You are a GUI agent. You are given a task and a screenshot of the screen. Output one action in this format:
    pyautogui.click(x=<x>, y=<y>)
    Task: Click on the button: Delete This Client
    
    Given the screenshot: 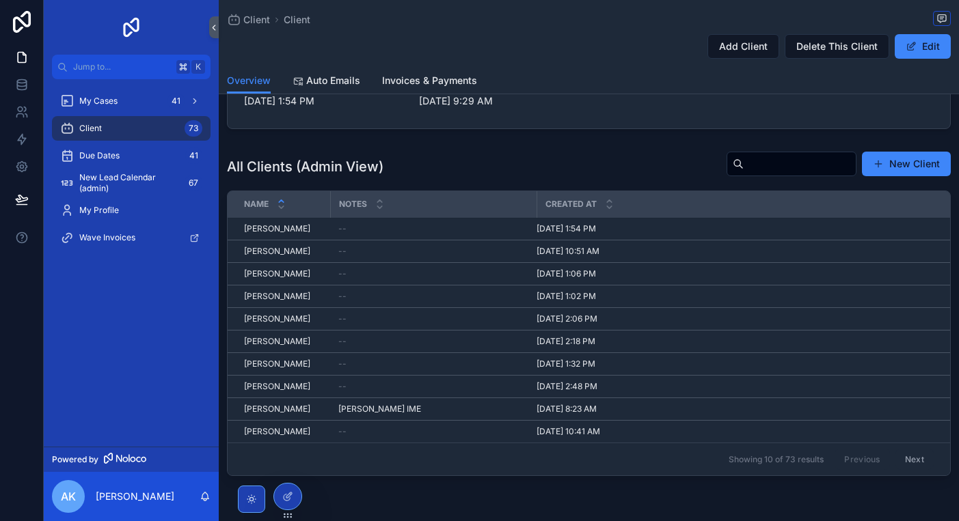 What is the action you would take?
    pyautogui.click(x=836, y=46)
    